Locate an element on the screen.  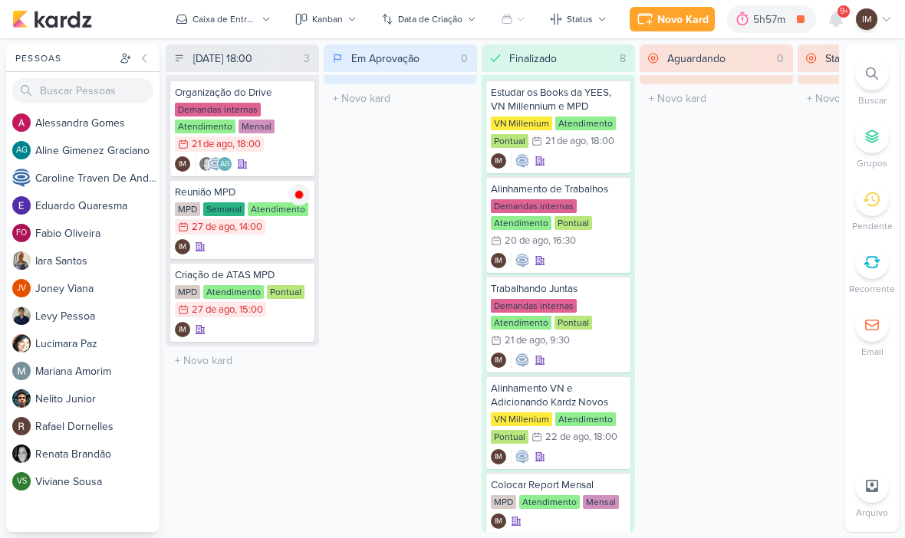
img: Renata Brandão is located at coordinates (206, 164).